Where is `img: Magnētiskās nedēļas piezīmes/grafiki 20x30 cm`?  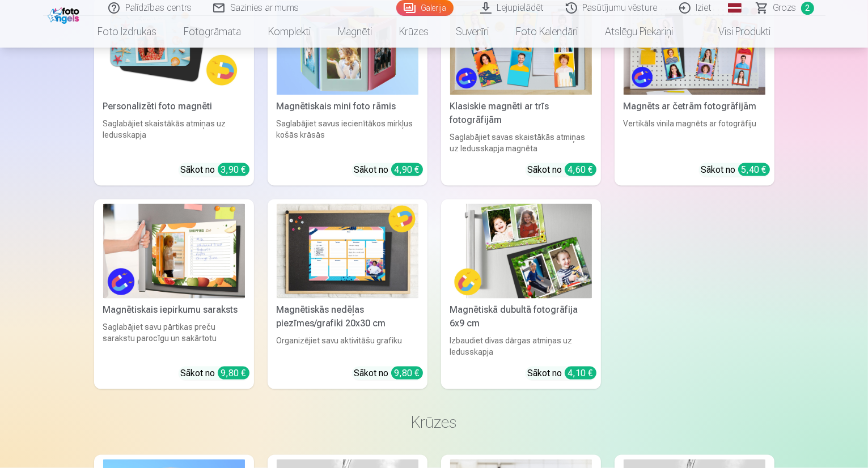
img: Magnētiskās nedēļas piezīmes/grafiki 20x30 cm is located at coordinates (347, 251).